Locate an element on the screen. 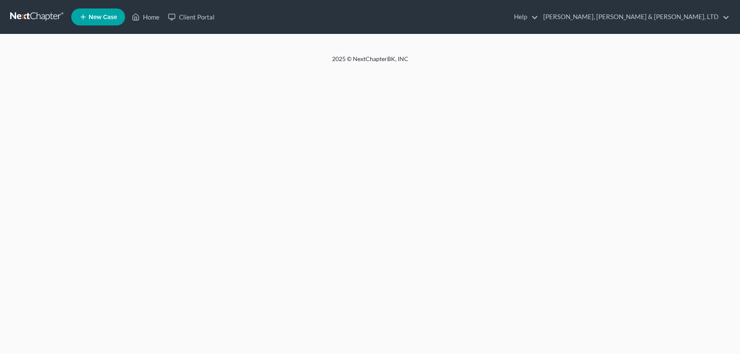  a: Help is located at coordinates (524, 17).